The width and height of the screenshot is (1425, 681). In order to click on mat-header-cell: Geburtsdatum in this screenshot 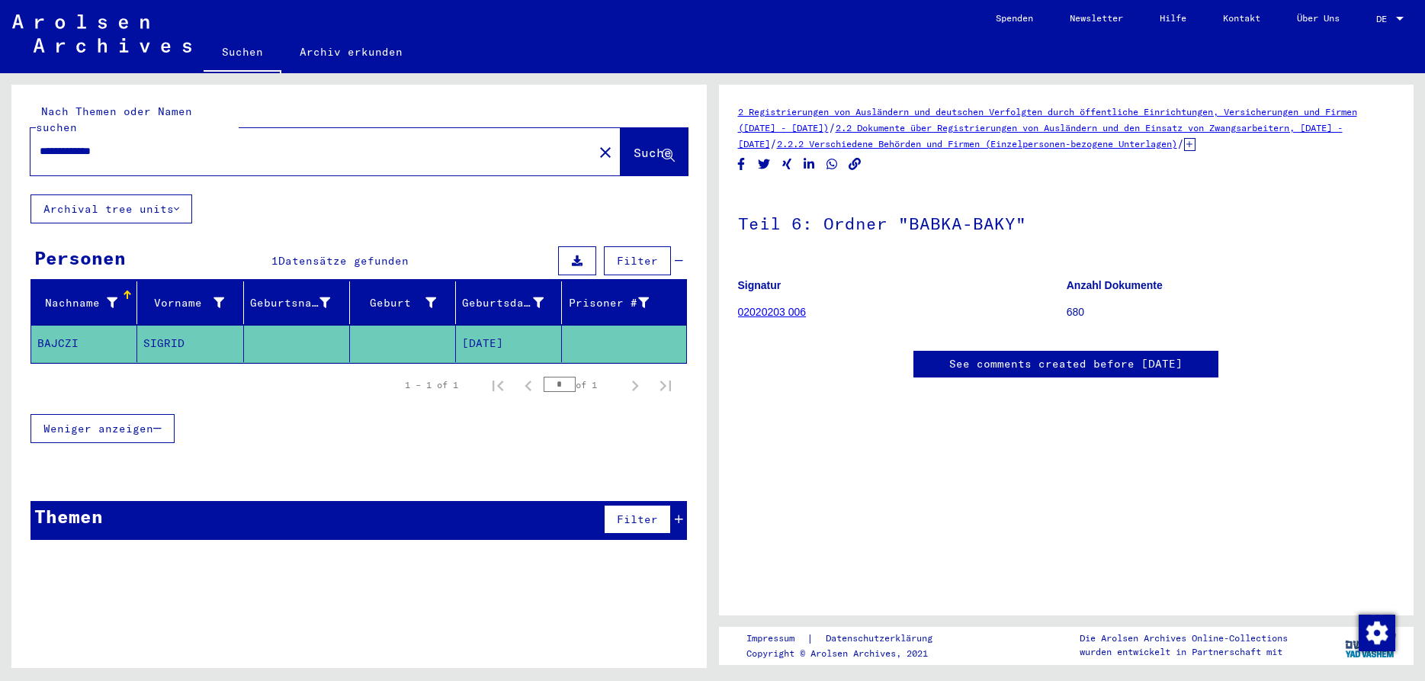, I will do `click(508, 303)`.